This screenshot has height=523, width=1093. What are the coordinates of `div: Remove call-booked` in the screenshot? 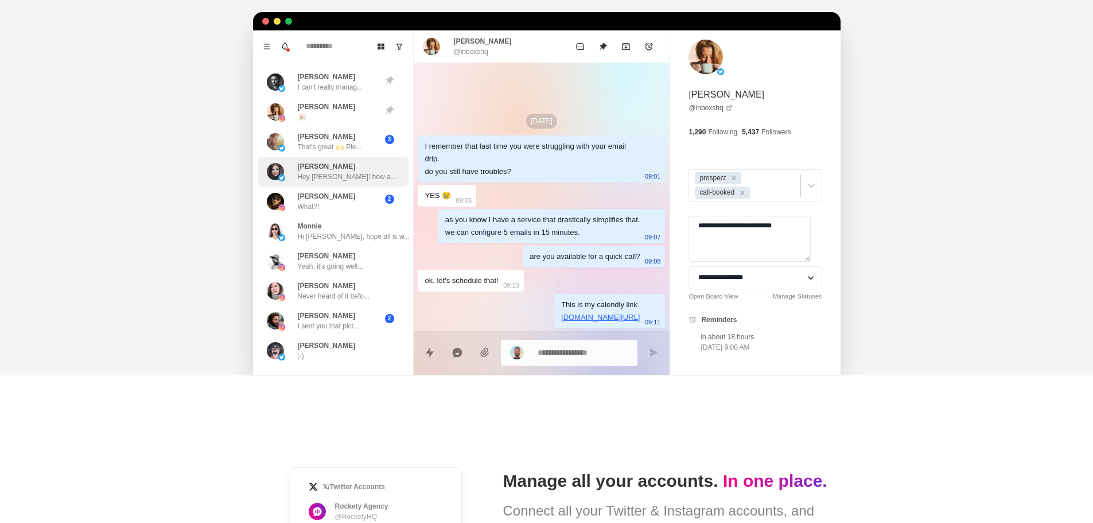 It's located at (742, 192).